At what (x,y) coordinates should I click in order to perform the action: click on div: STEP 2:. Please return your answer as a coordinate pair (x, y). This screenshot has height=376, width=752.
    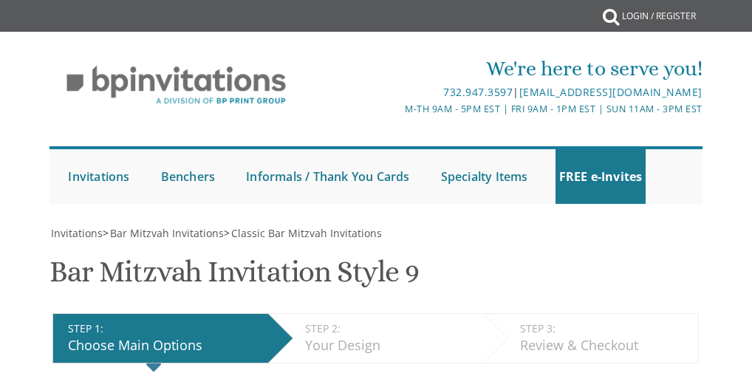
    Looking at the image, I should click on (390, 329).